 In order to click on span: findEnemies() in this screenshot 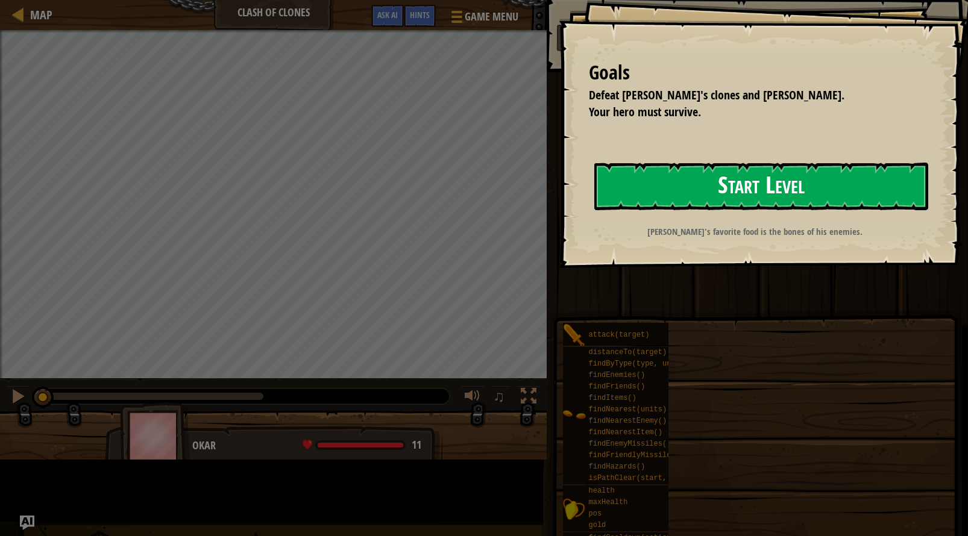, I will do `click(617, 375)`.